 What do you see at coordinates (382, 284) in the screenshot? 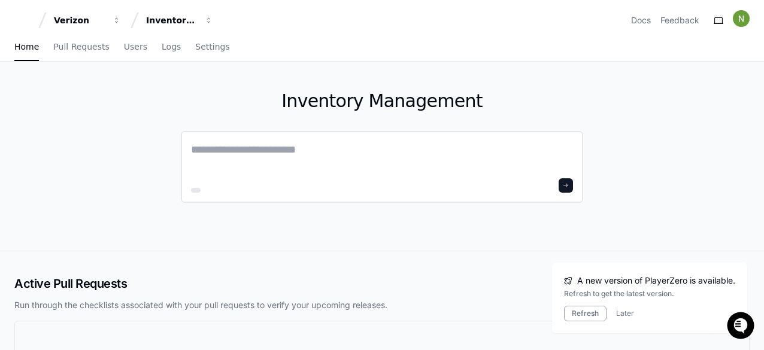
I see `h2: Active Pull Requests` at bounding box center [382, 284].